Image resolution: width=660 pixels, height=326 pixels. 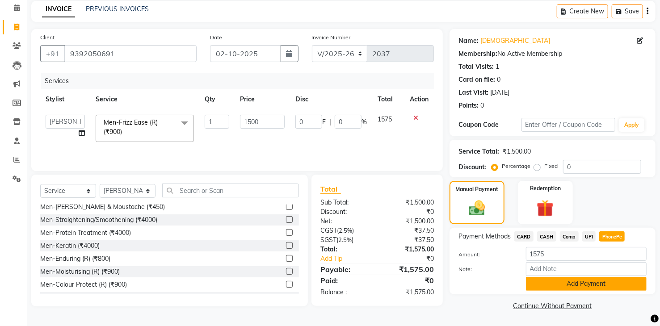 What do you see at coordinates (586, 254) in the screenshot?
I see `input: Amount` at bounding box center [586, 254].